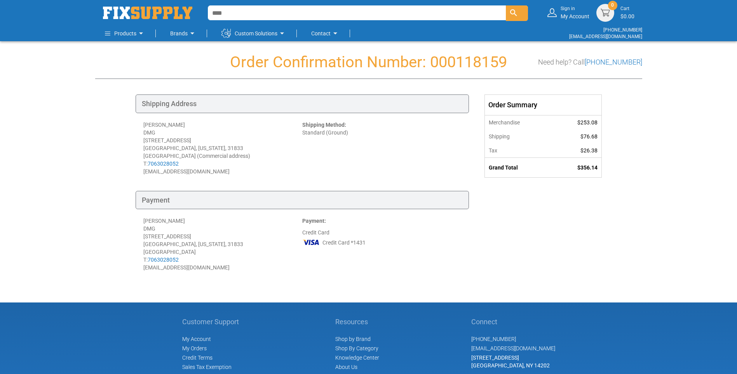  Describe the element at coordinates (353, 339) in the screenshot. I see `a: Shop by Brand` at that location.